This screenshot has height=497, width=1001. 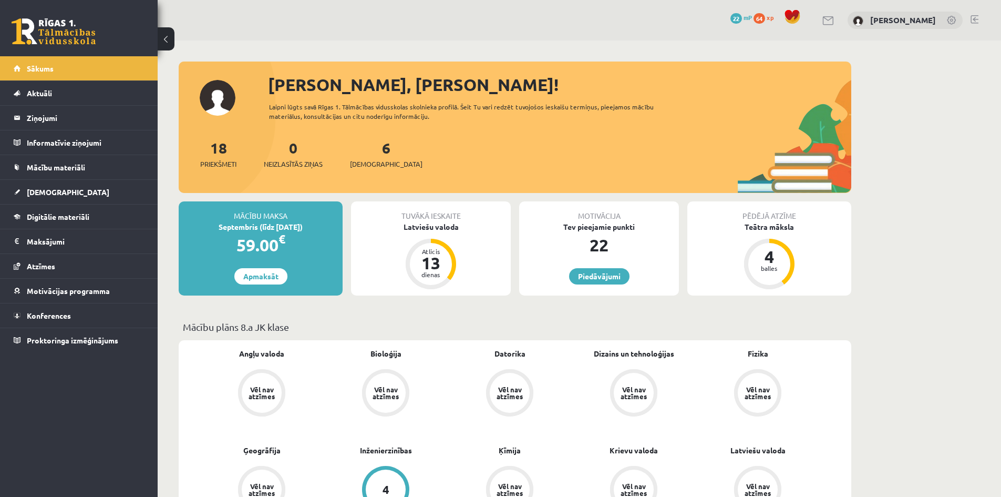 I want to click on span: Konferences, so click(x=49, y=315).